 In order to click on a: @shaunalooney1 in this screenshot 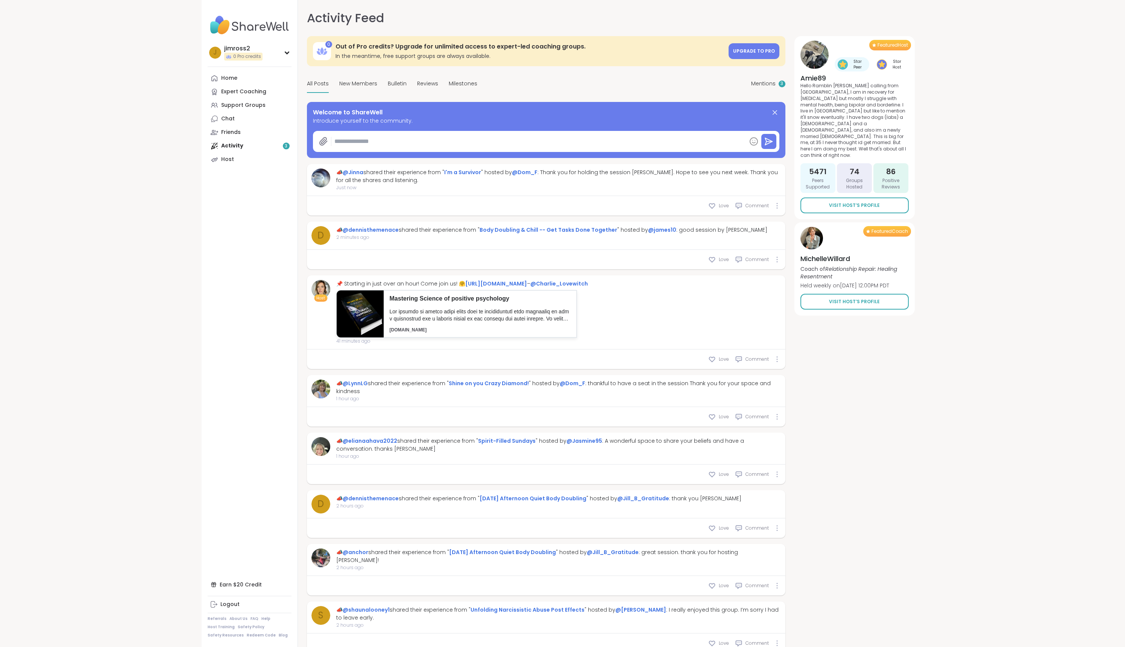, I will do `click(366, 610)`.